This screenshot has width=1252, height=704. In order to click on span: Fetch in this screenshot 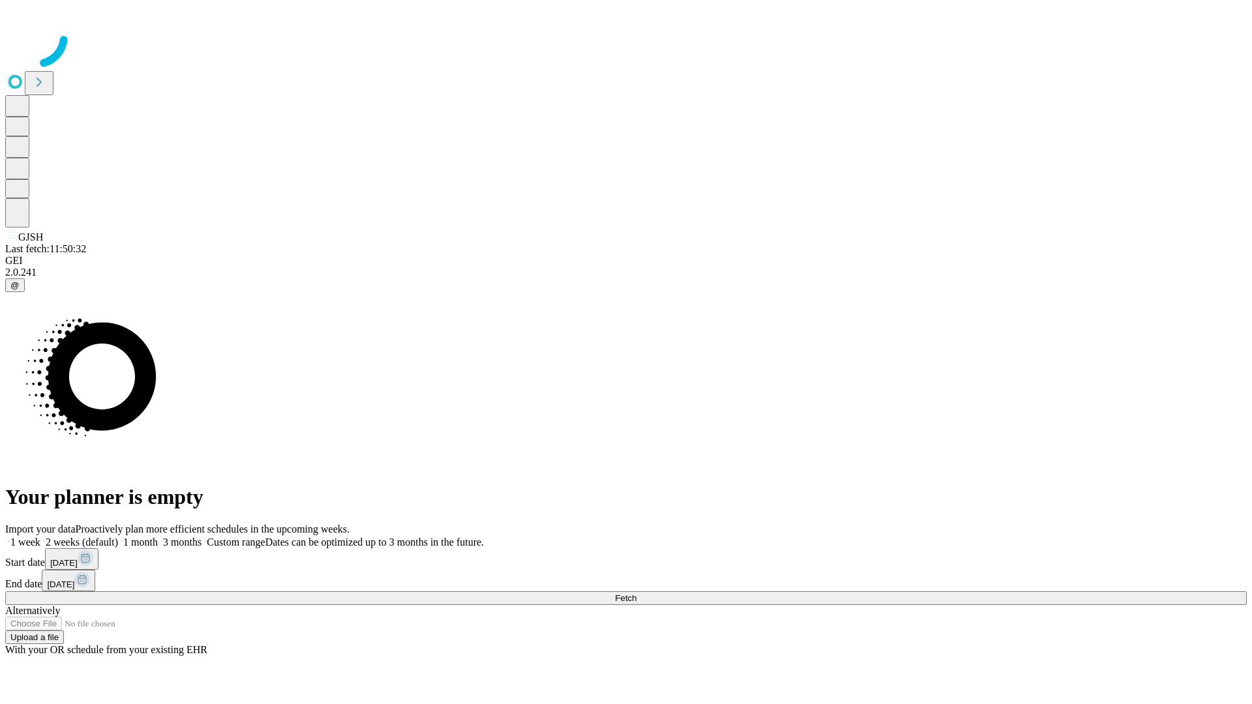, I will do `click(625, 598)`.